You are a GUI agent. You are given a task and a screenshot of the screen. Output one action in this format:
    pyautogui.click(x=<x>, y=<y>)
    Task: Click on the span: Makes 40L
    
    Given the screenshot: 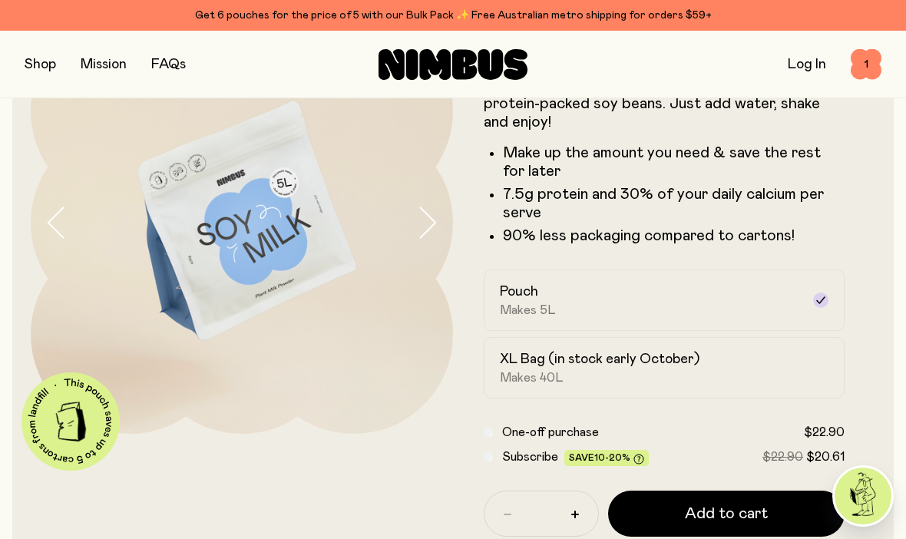 What is the action you would take?
    pyautogui.click(x=531, y=378)
    